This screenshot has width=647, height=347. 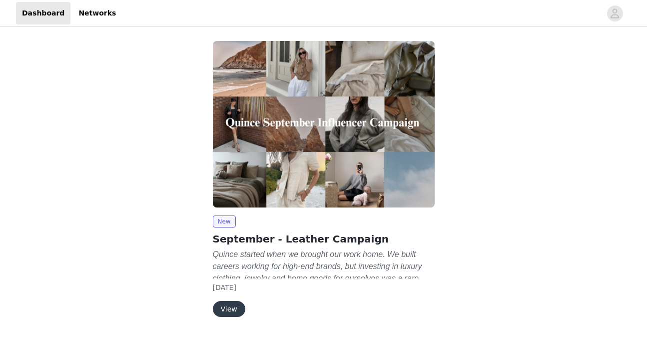 What do you see at coordinates (229, 309) in the screenshot?
I see `button: View` at bounding box center [229, 309].